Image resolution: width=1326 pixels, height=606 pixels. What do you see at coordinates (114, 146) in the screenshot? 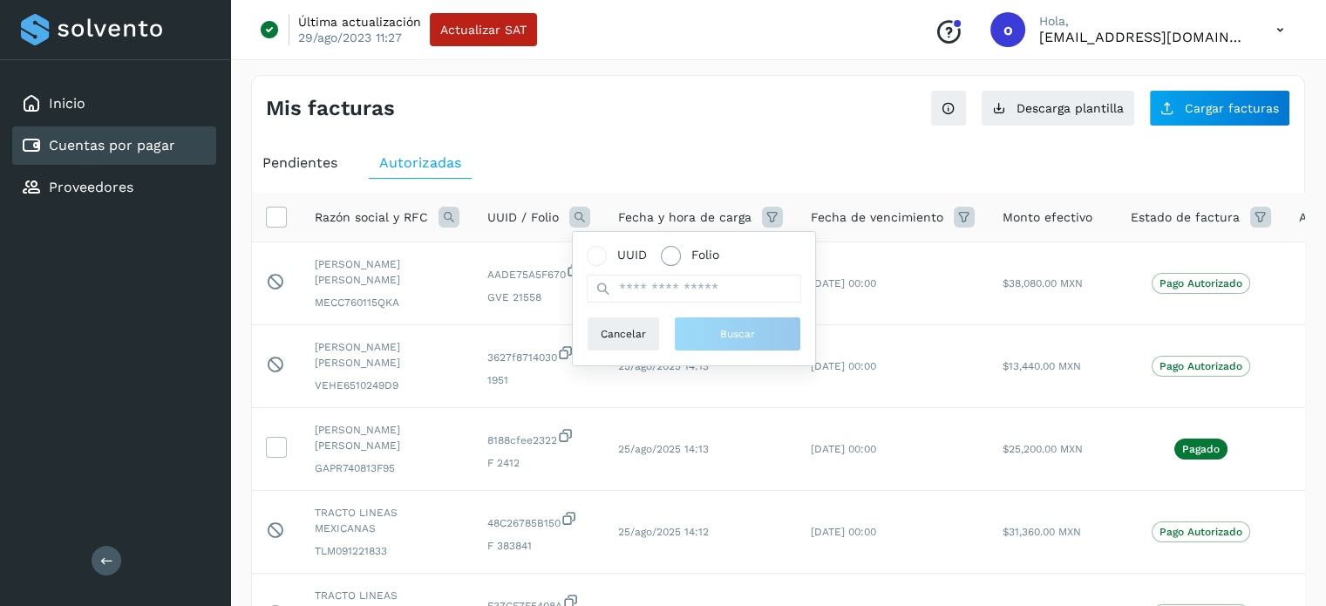
I see `div: Cuentas por pagar` at bounding box center [114, 146].